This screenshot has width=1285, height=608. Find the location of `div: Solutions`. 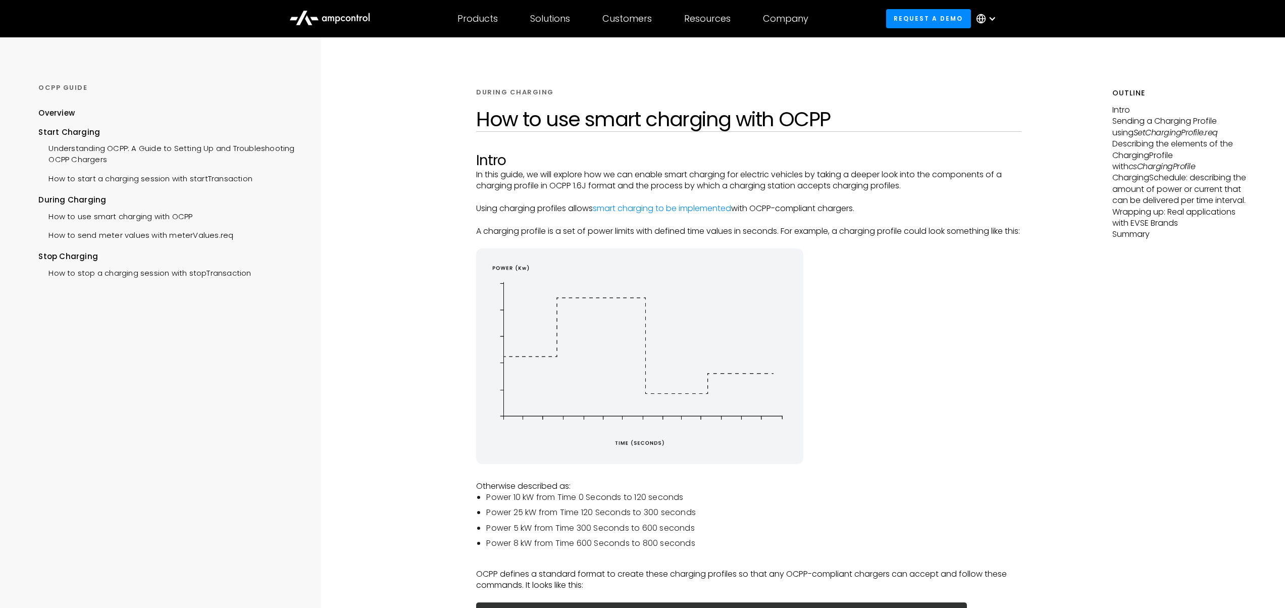

div: Solutions is located at coordinates (550, 19).